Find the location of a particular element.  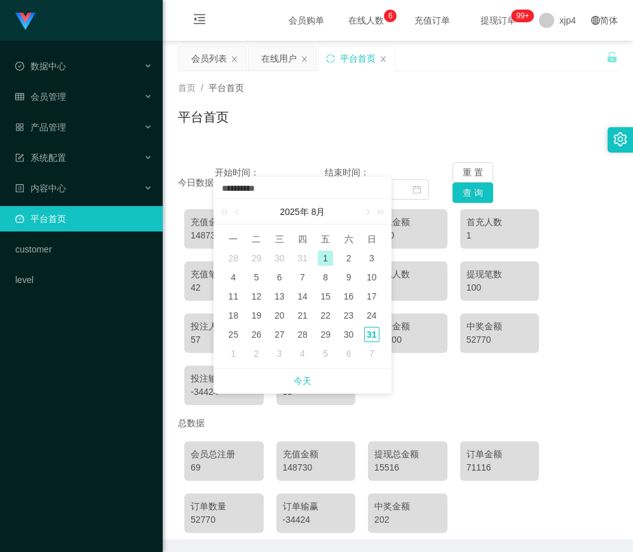

td: 2025年8月28日 is located at coordinates (303, 334).